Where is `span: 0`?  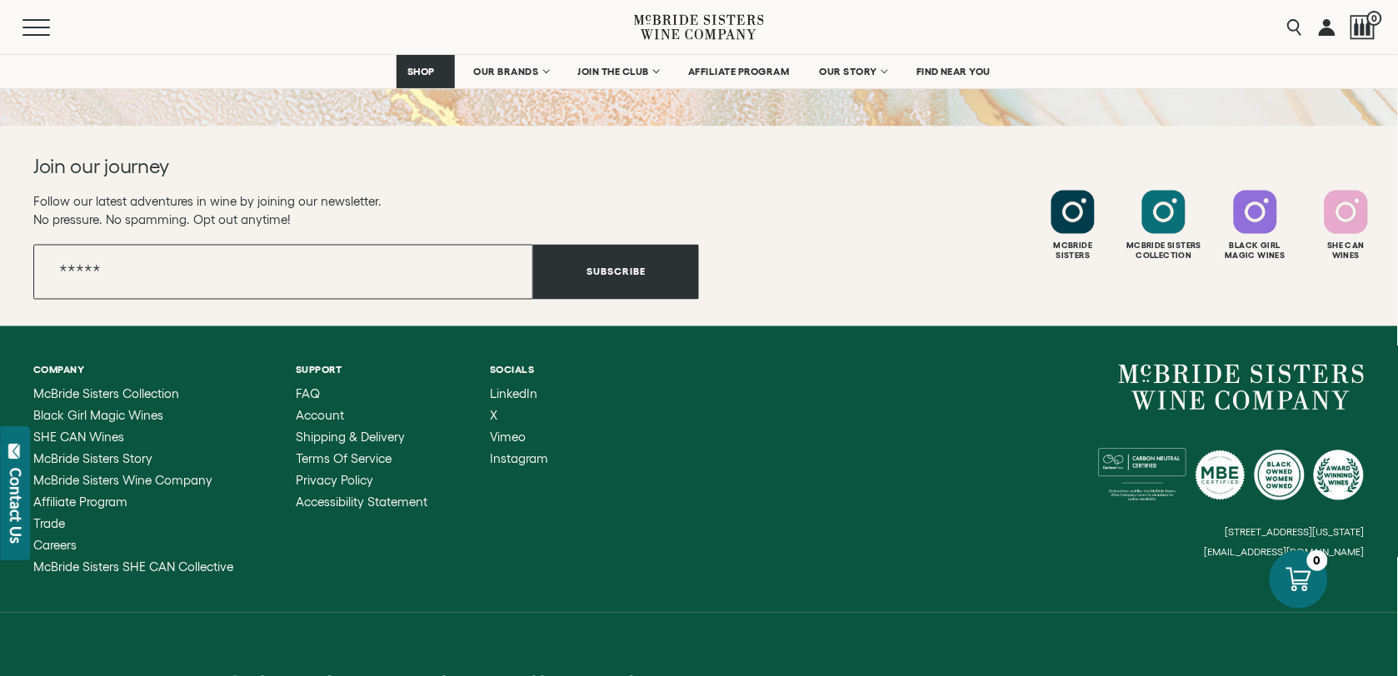 span: 0 is located at coordinates (1374, 18).